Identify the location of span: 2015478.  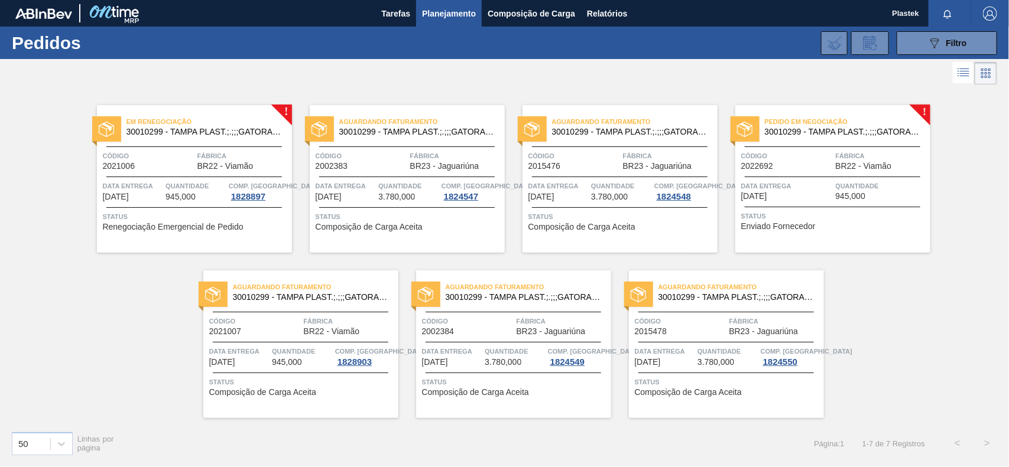
(650, 331).